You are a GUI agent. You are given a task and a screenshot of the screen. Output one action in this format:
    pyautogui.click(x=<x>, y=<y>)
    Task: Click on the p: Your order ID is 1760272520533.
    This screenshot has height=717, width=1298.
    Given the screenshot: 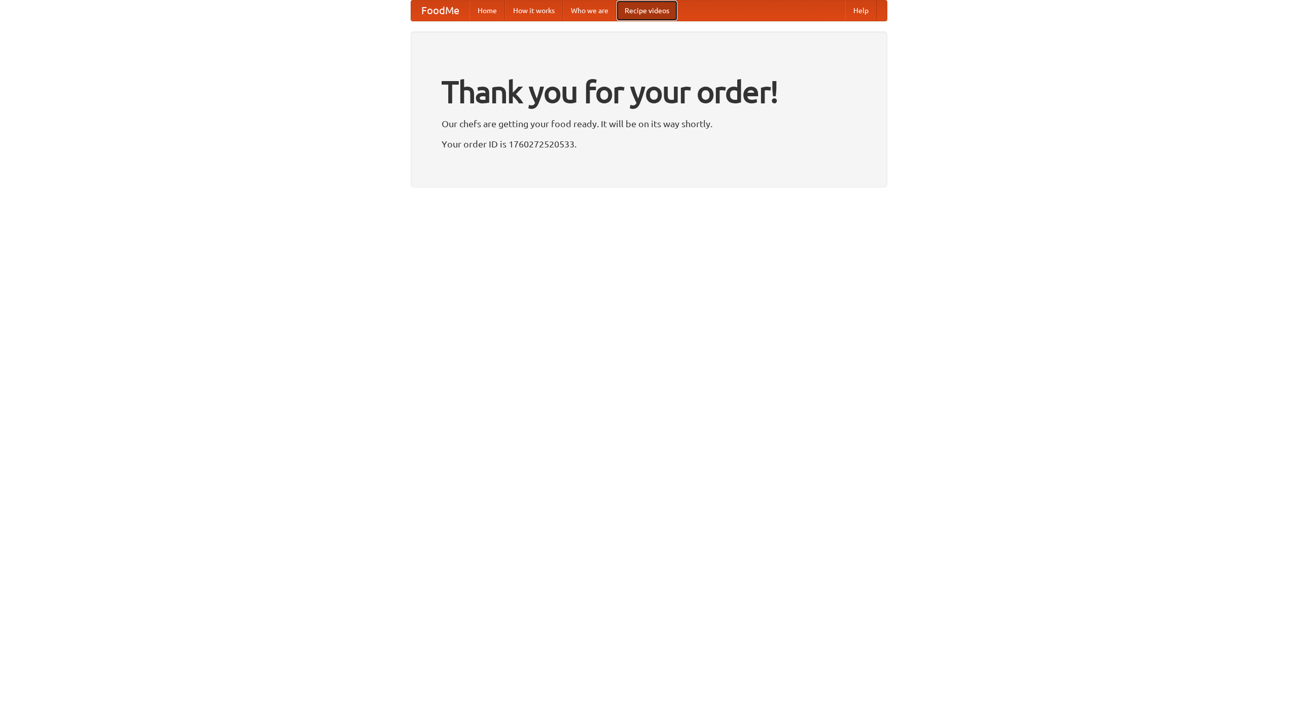 What is the action you would take?
    pyautogui.click(x=649, y=144)
    